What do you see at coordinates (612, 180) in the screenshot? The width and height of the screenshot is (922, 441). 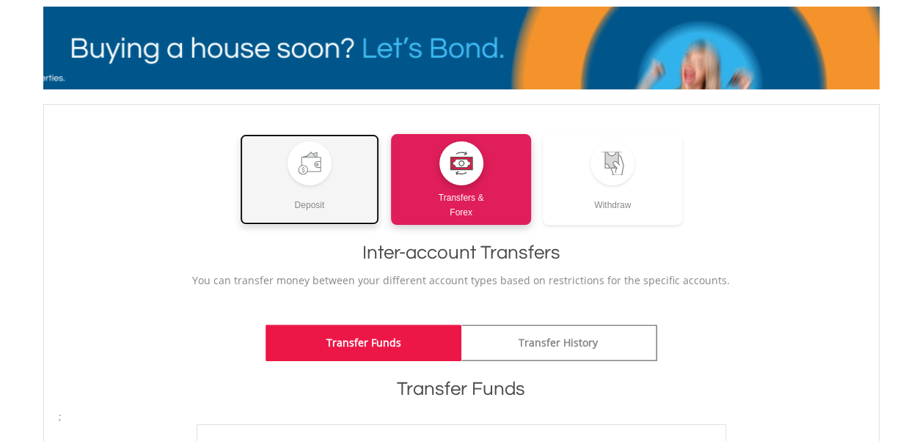 I see `a: Withdraw` at bounding box center [612, 180].